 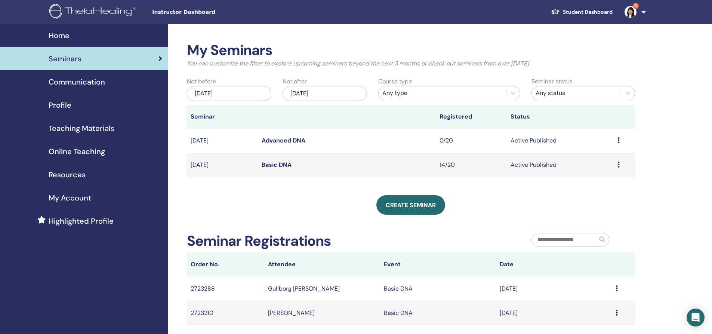 What do you see at coordinates (94, 12) in the screenshot?
I see `img: logo.png` at bounding box center [94, 12].